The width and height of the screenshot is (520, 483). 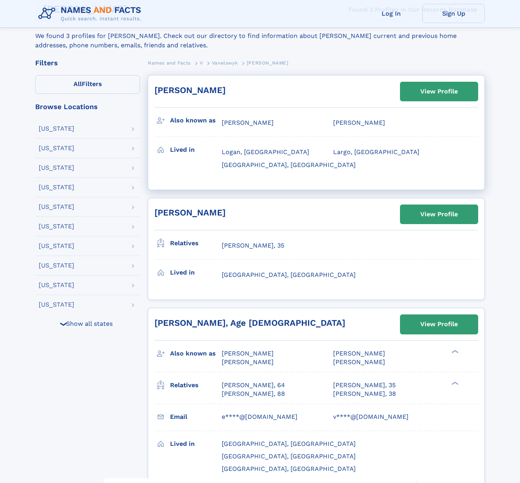 I want to click on div: Show all states, so click(x=88, y=324).